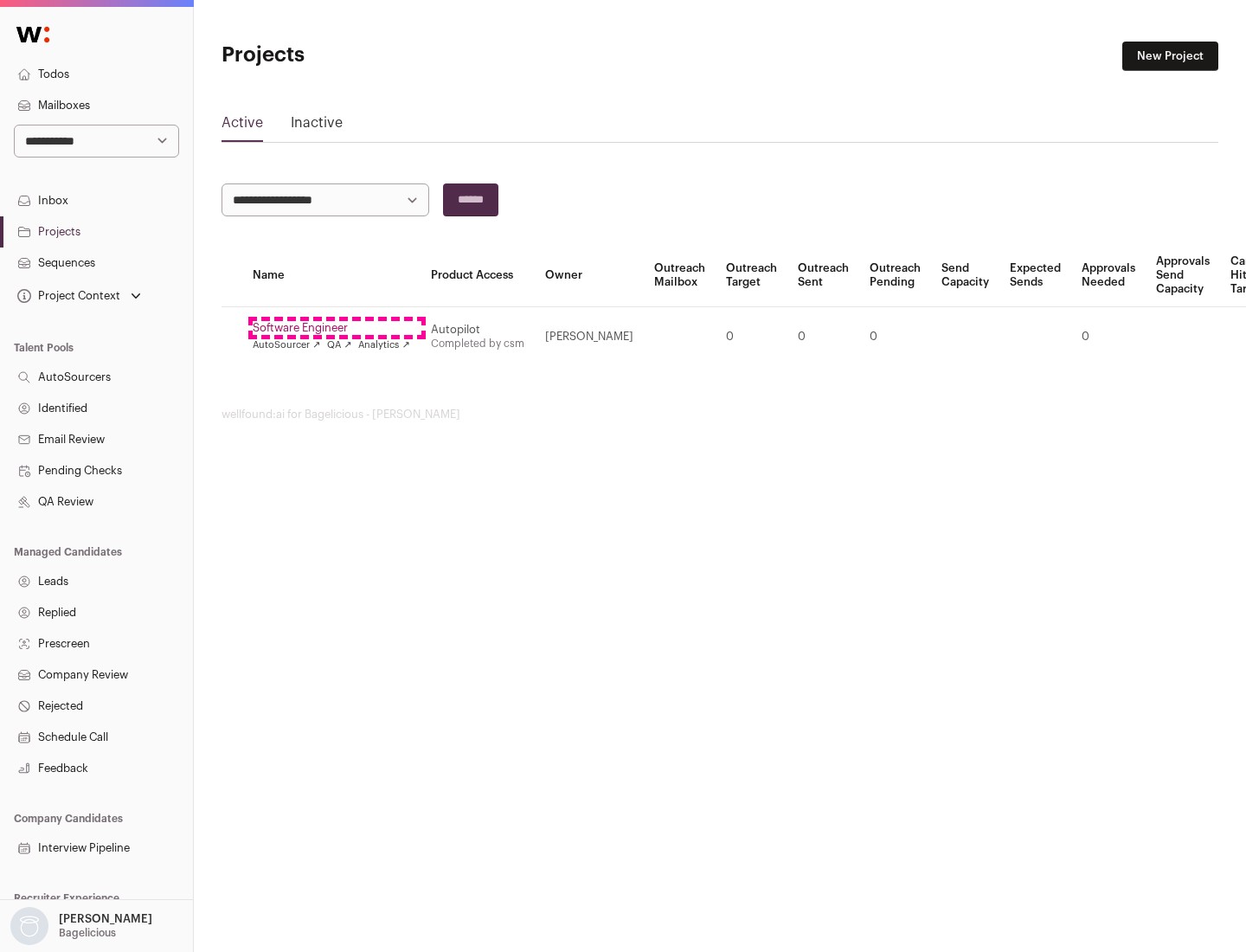 The height and width of the screenshot is (952, 1246). What do you see at coordinates (965, 275) in the screenshot?
I see `th: Send Capacity` at bounding box center [965, 275].